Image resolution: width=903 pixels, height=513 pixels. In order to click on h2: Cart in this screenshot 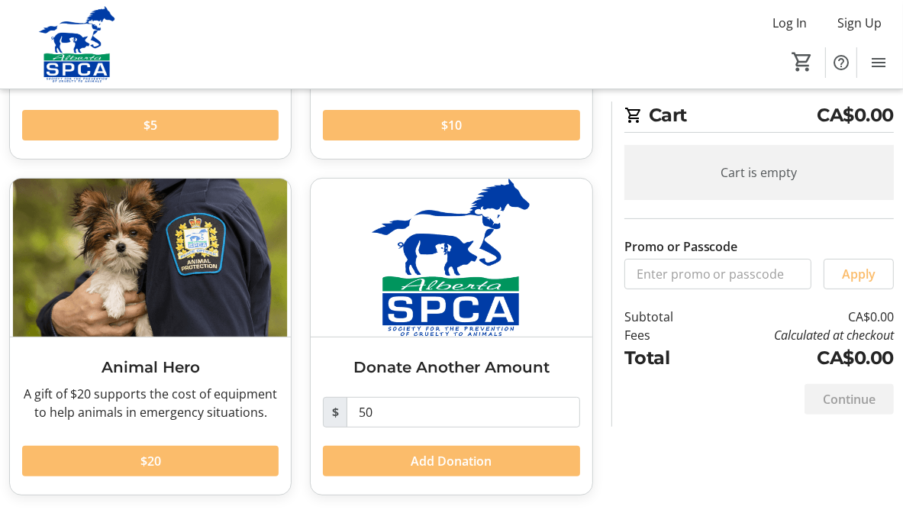, I will do `click(759, 117)`.